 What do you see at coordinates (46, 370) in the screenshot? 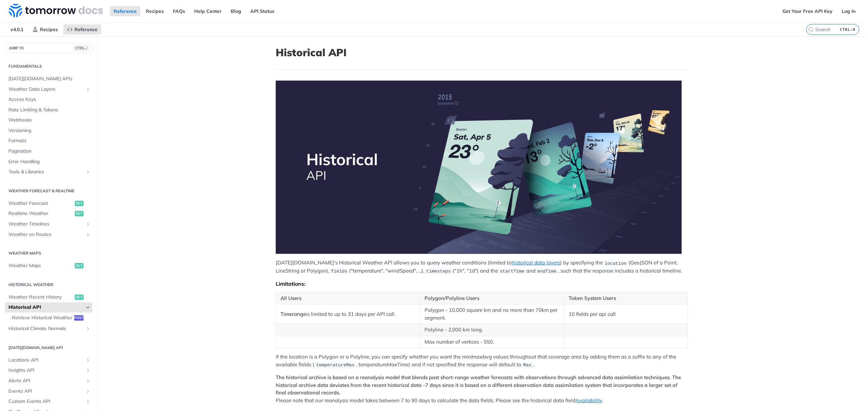
I see `span: Insights API` at bounding box center [46, 370].